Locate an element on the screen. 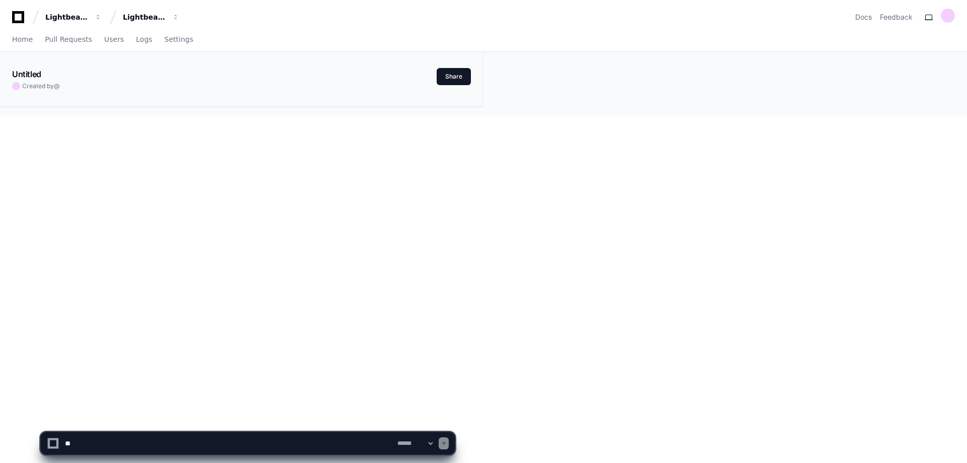  span: Pull Requests is located at coordinates (68, 39).